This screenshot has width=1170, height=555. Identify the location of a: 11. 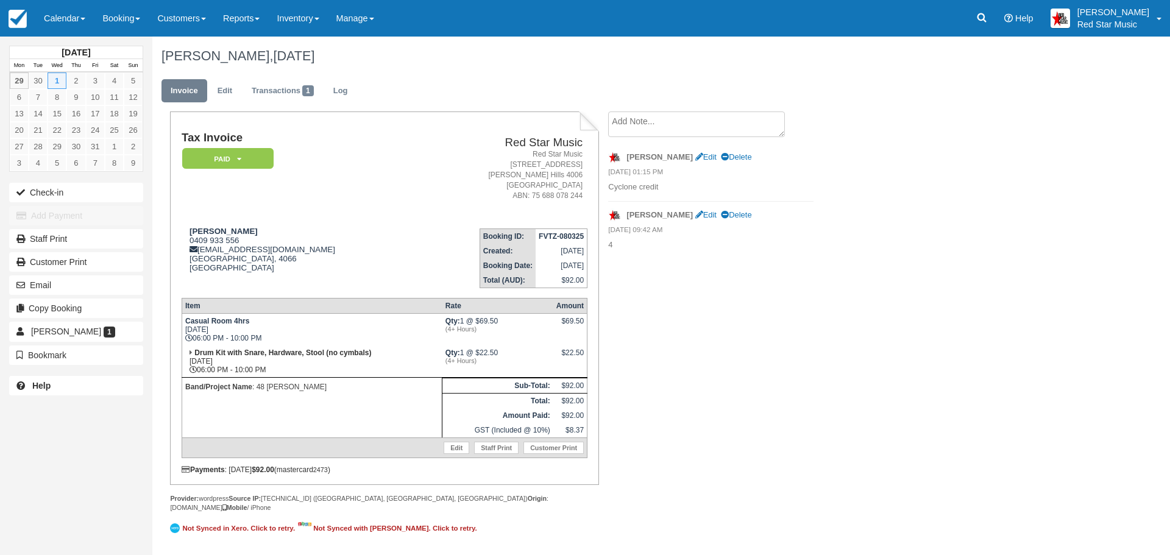
(114, 97).